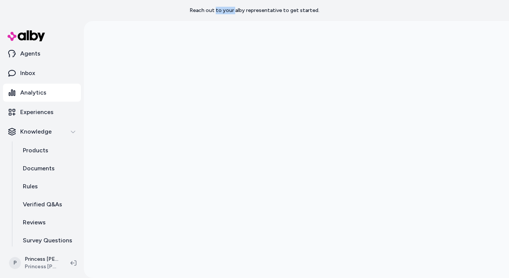 Image resolution: width=509 pixels, height=278 pixels. Describe the element at coordinates (26, 36) in the screenshot. I see `img: alby Logo` at that location.